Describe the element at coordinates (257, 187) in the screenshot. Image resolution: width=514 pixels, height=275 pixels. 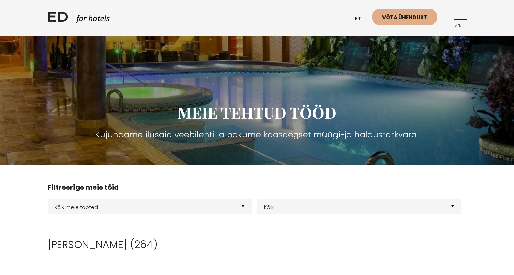
I see `h4: Filtreerige meie töid` at that location.